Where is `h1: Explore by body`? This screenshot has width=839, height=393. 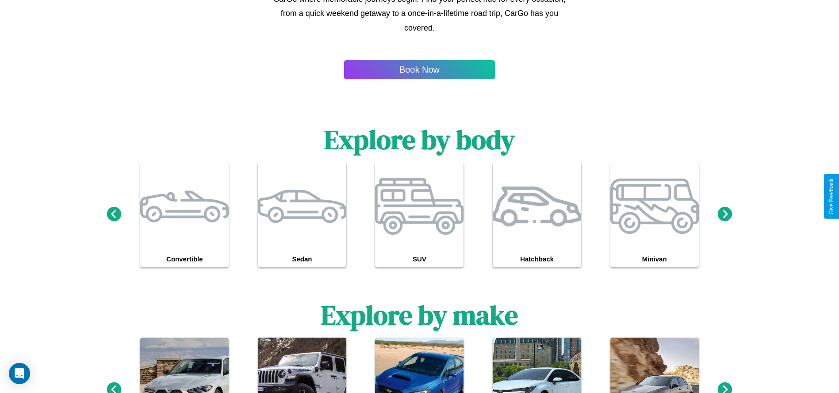
h1: Explore by body is located at coordinates (420, 139).